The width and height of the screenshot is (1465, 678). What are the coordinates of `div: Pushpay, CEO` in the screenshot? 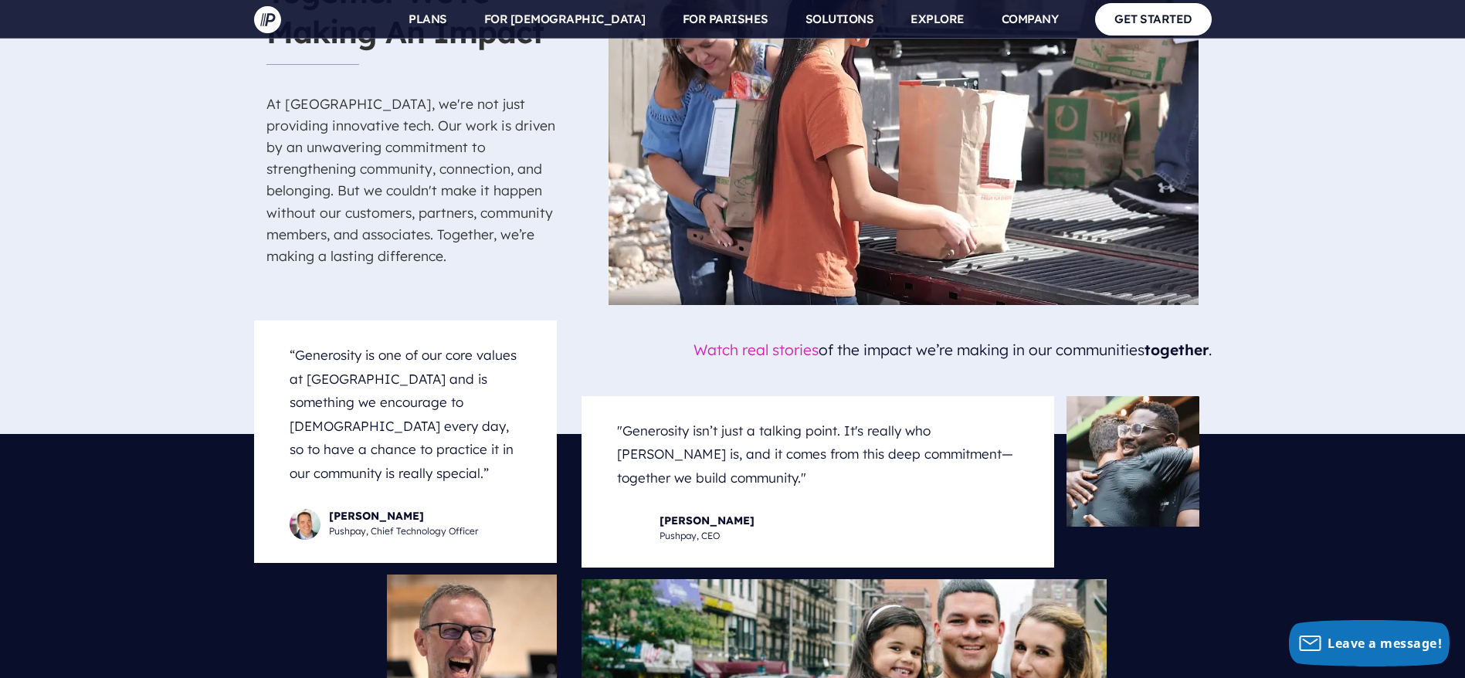 It's located at (707, 528).